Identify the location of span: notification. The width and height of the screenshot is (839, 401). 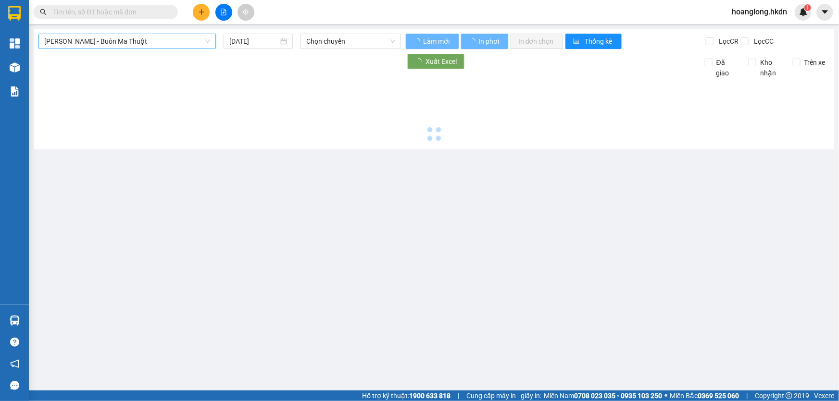
(14, 364).